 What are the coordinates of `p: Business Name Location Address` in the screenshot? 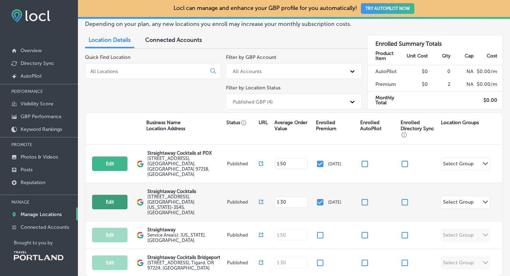 It's located at (166, 125).